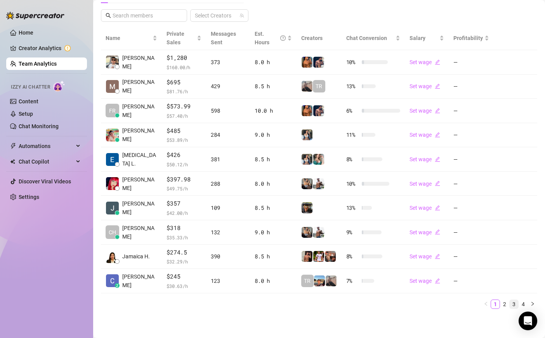 Image resolution: width=545 pixels, height=338 pixels. What do you see at coordinates (13, 146) in the screenshot?
I see `span: thunderbolt` at bounding box center [13, 146].